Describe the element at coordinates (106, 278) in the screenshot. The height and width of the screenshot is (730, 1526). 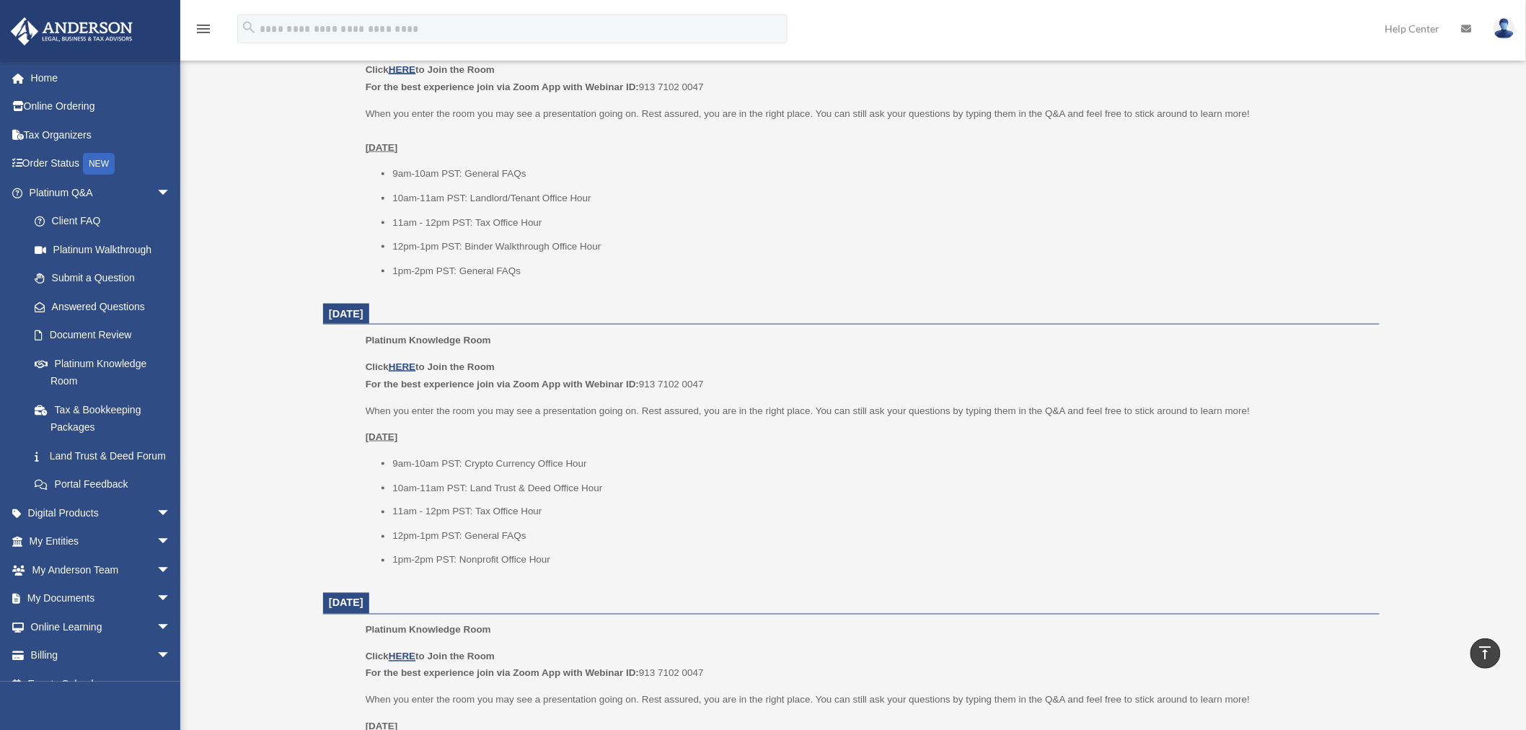
I see `a: Submit a Question` at that location.